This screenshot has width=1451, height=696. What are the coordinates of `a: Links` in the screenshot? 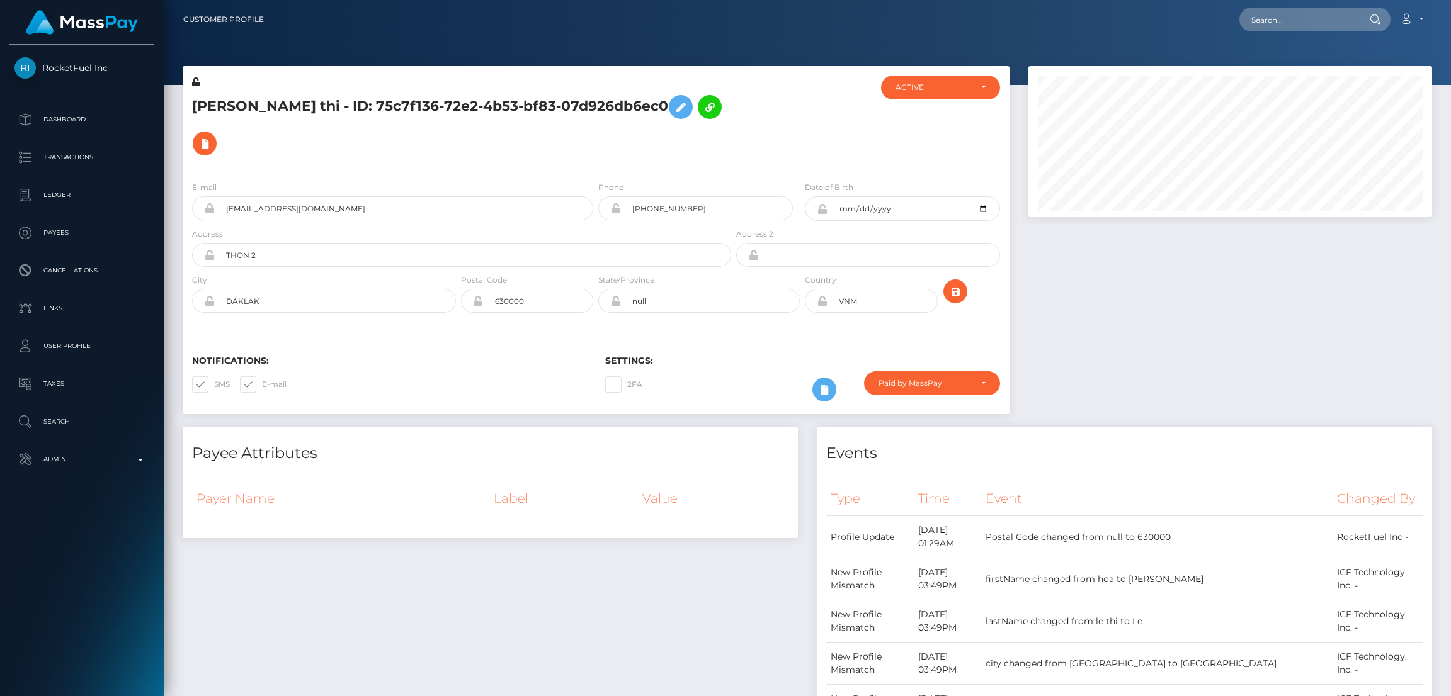 It's located at (82, 309).